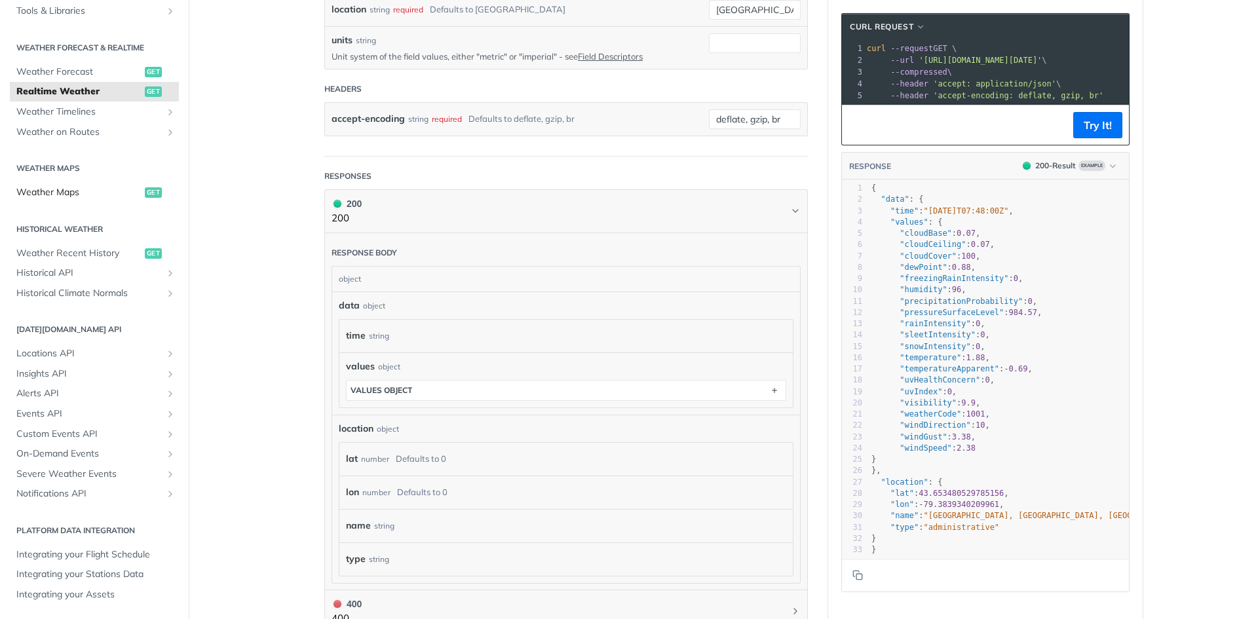 This screenshot has height=619, width=1258. What do you see at coordinates (79, 92) in the screenshot?
I see `span: Realtime Weather` at bounding box center [79, 92].